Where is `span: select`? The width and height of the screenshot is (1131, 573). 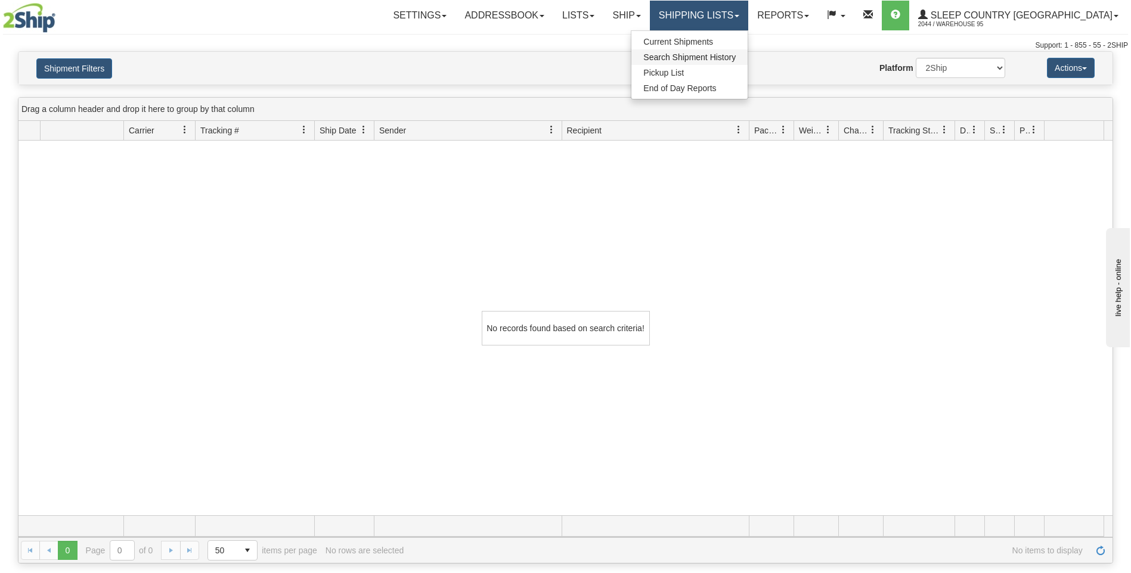 span: select is located at coordinates (247, 551).